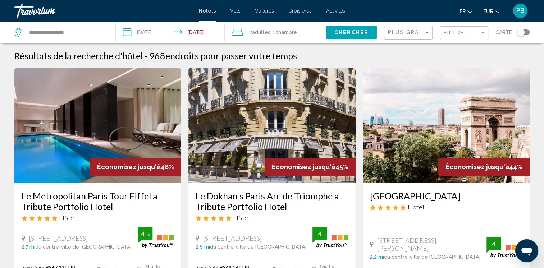  I want to click on span: Carte, so click(504, 32).